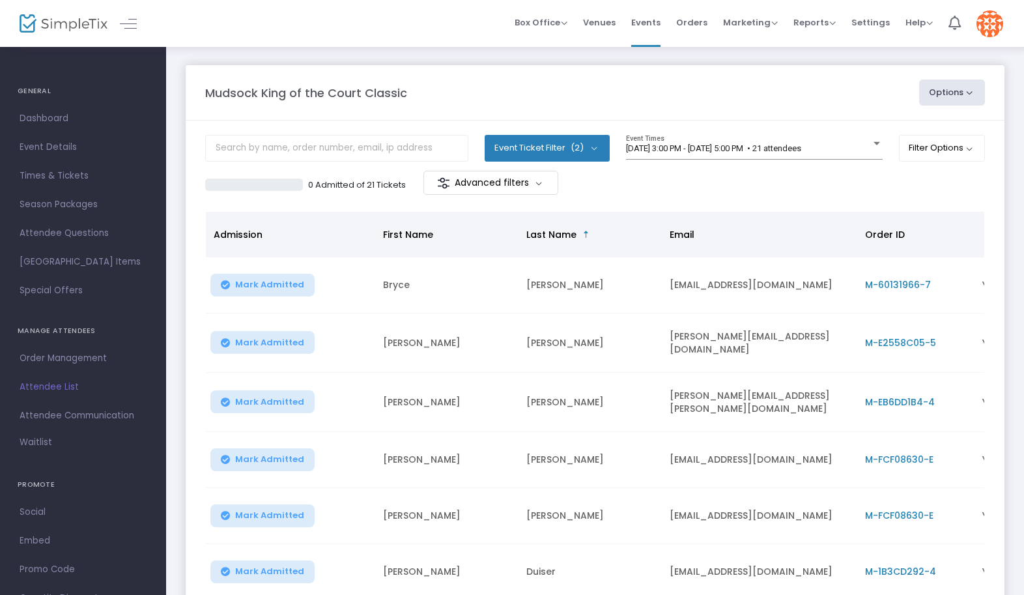 This screenshot has height=595, width=1024. I want to click on span: Sortable, so click(586, 235).